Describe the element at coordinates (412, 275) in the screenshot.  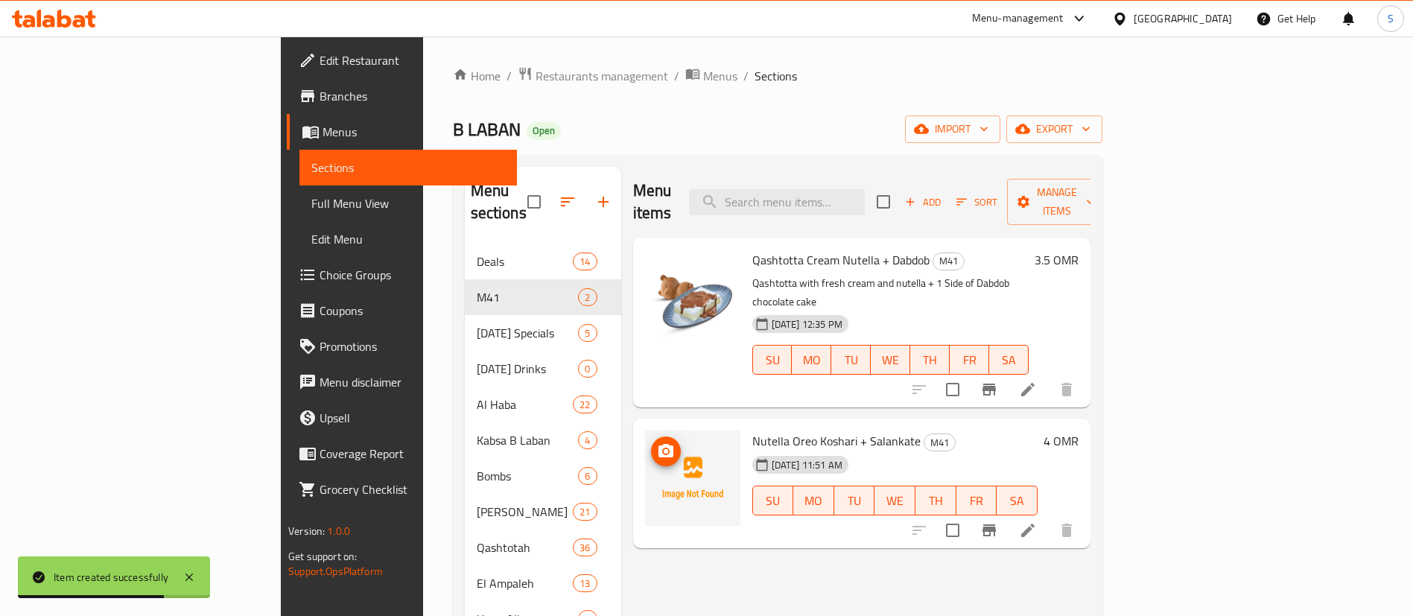
I see `span: Choice Groups` at that location.